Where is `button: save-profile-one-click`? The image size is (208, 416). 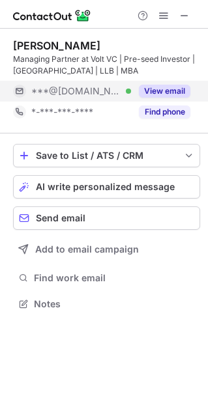
button: save-profile-one-click is located at coordinates (106, 156).